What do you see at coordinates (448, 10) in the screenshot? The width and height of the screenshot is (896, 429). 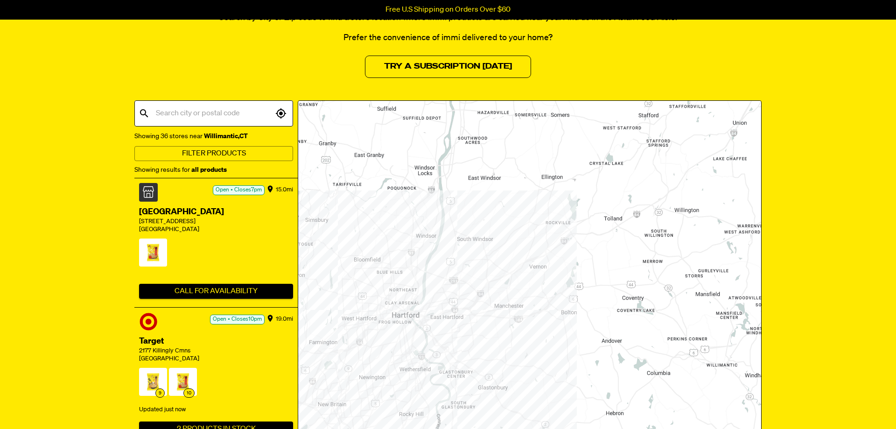 I see `p: Free U.S Shipping on Orders Over $60` at bounding box center [448, 10].